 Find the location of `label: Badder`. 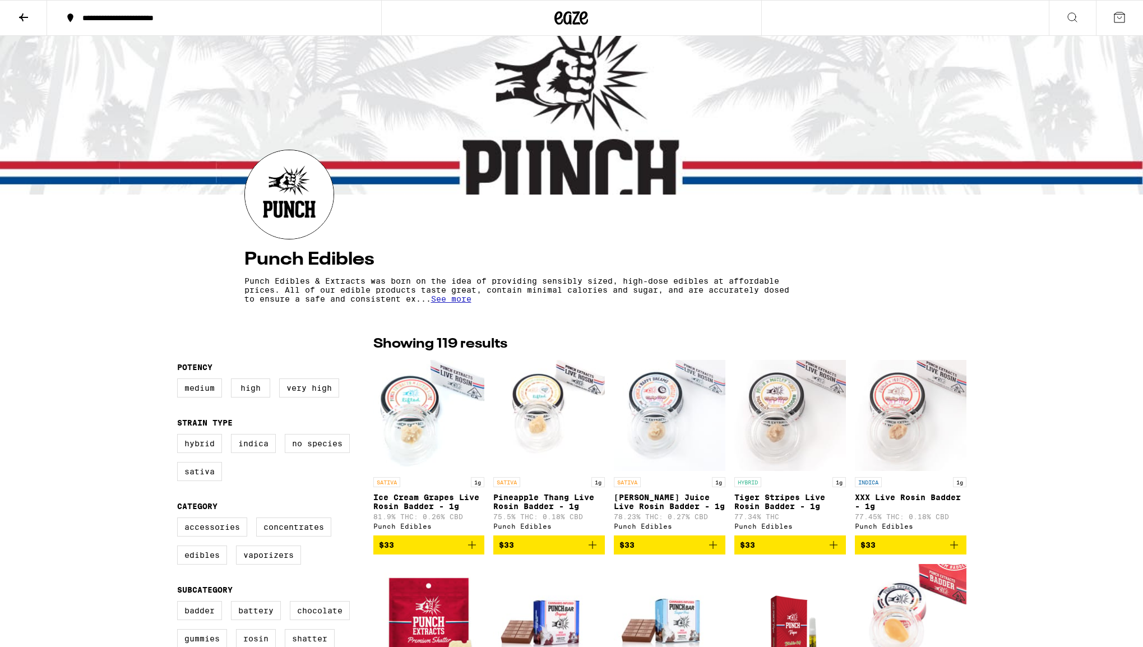

label: Badder is located at coordinates (200, 611).